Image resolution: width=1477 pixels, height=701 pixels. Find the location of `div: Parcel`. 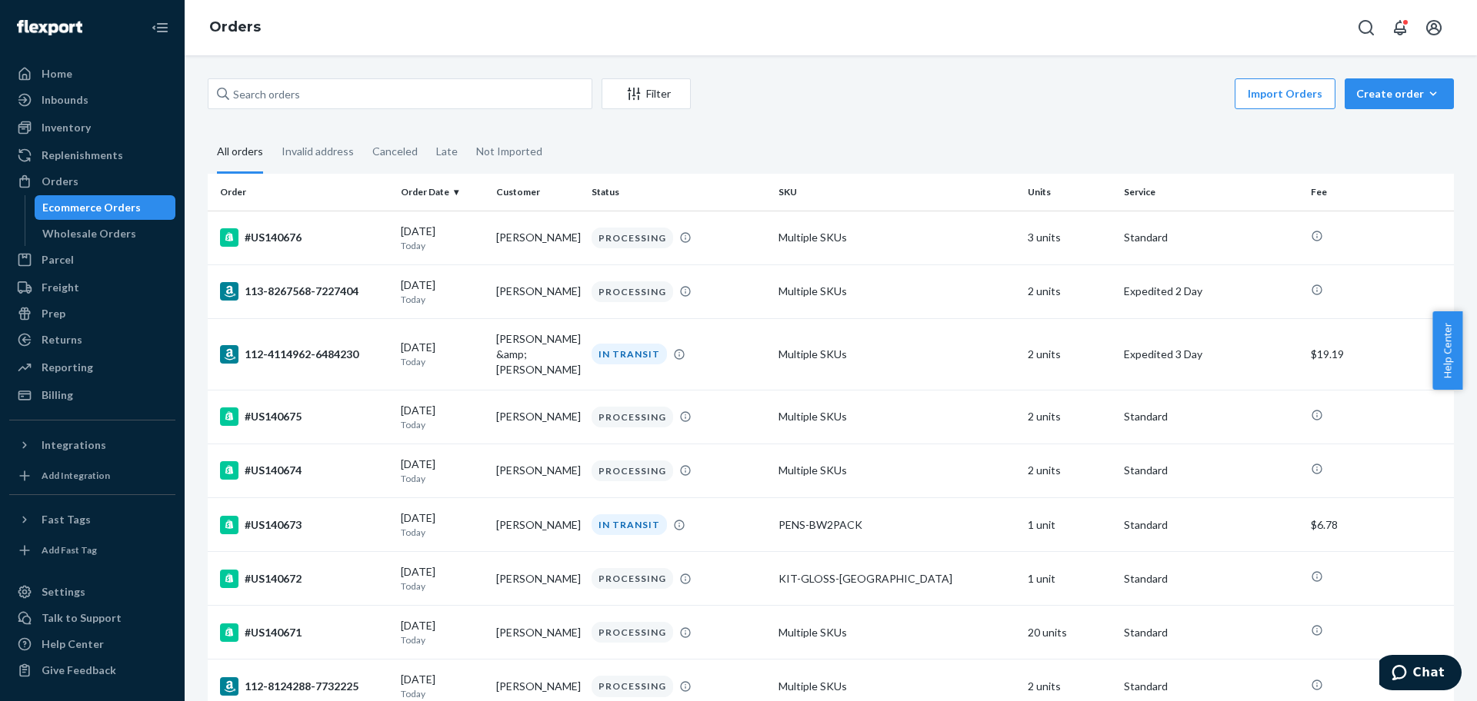

div: Parcel is located at coordinates (58, 260).